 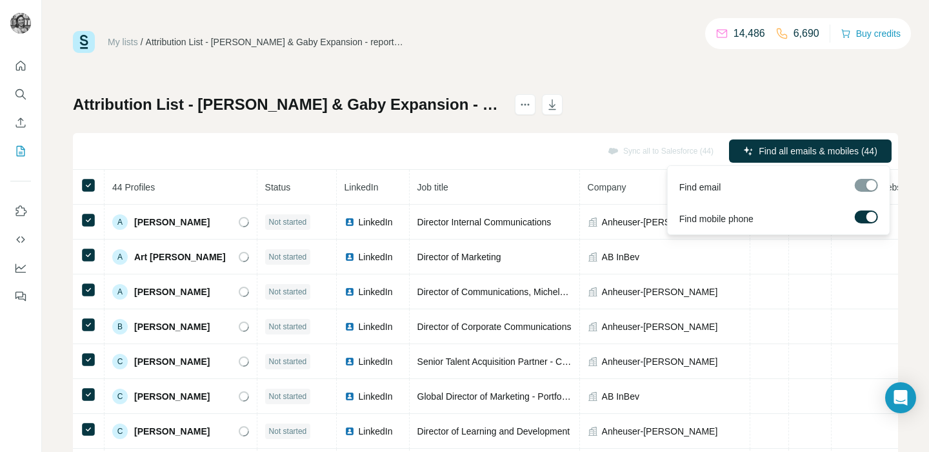 I want to click on button: Buy credits, so click(x=870, y=34).